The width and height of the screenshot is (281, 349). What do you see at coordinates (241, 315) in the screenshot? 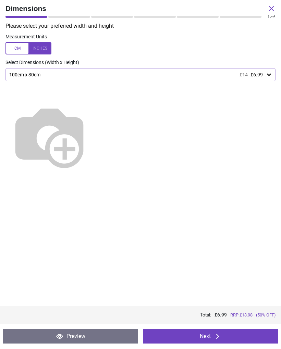
I see `span: RRP` at bounding box center [241, 315].